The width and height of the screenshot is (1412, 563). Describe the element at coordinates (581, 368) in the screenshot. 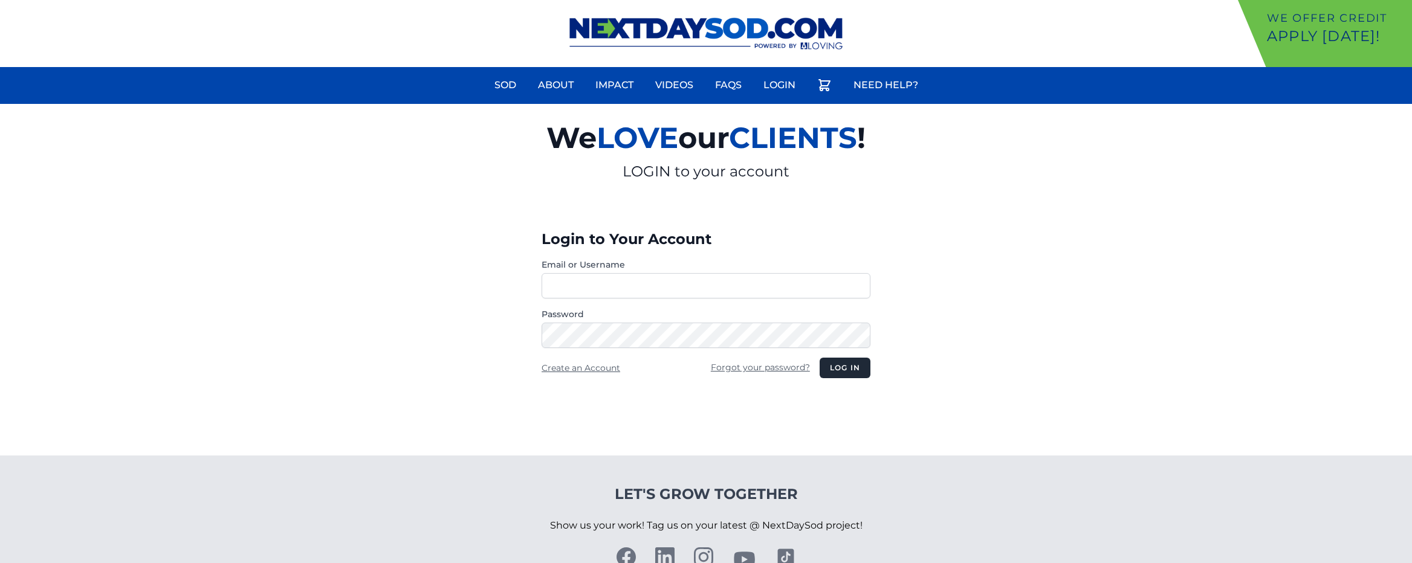

I see `a: Create an Account` at that location.